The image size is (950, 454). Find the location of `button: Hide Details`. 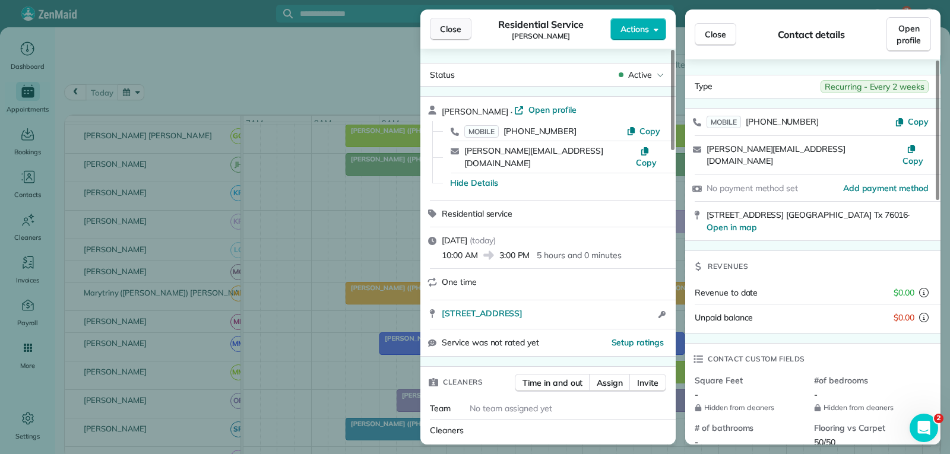

button: Hide Details is located at coordinates (474, 183).